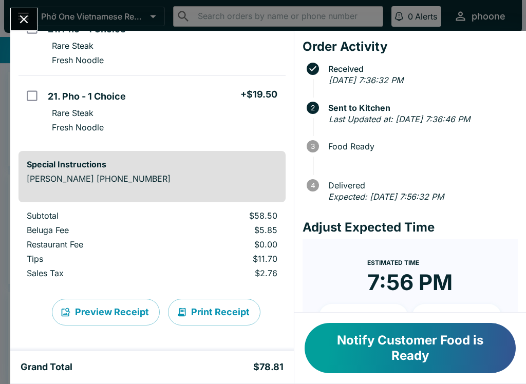 The image size is (526, 384). Describe the element at coordinates (420, 69) in the screenshot. I see `span: Received` at that location.